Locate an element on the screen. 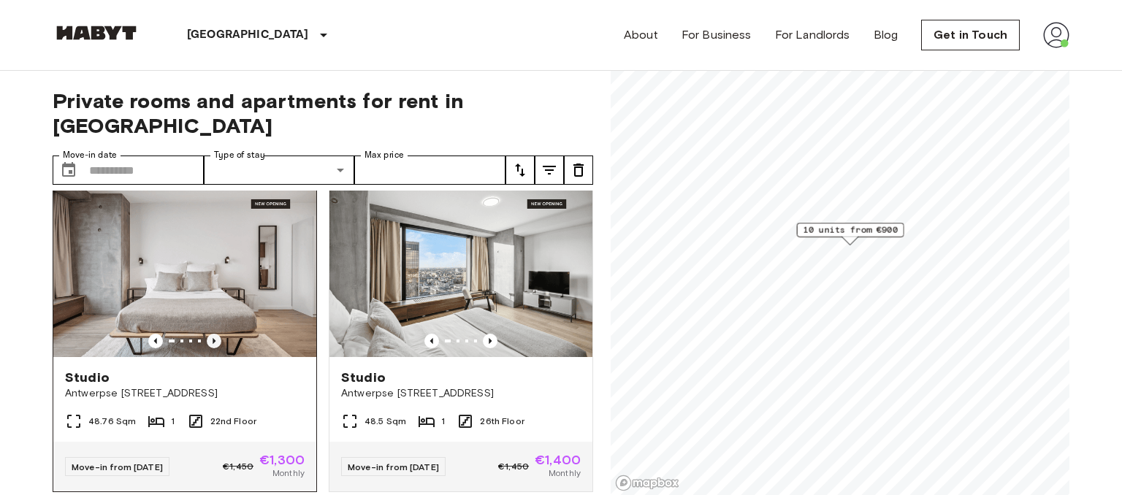 The height and width of the screenshot is (495, 1122). span: €1,300 is located at coordinates (282, 460).